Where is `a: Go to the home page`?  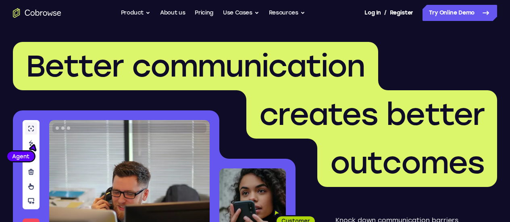
a: Go to the home page is located at coordinates (37, 13).